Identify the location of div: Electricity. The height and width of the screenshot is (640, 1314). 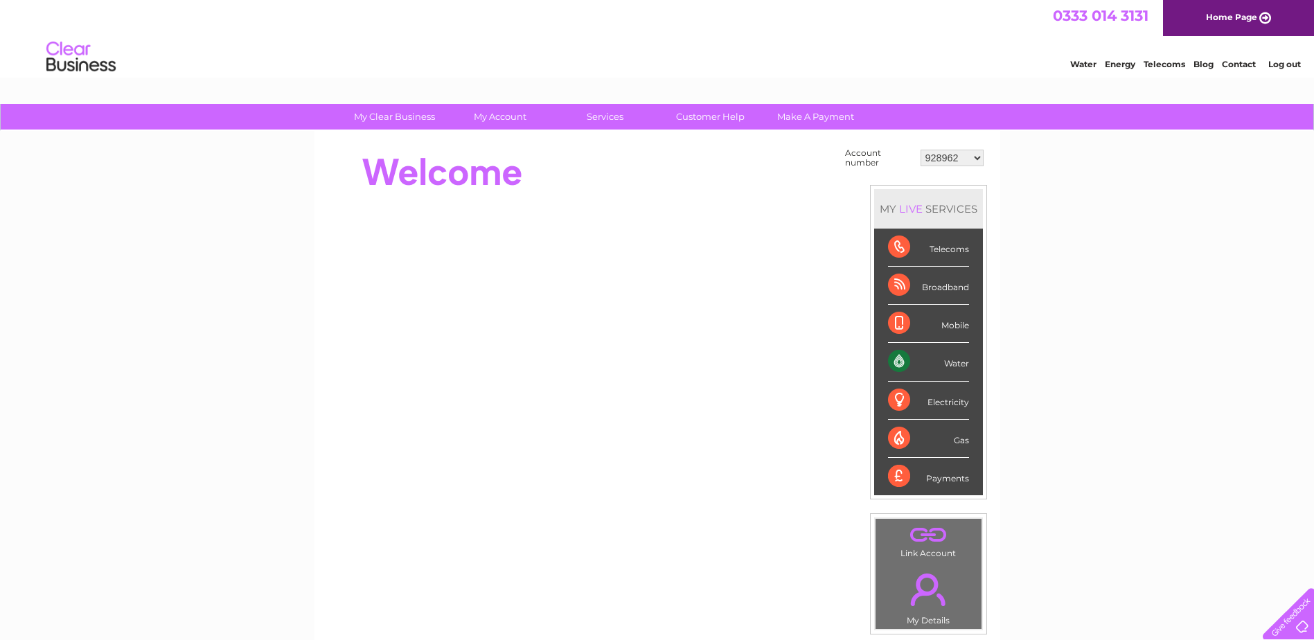
(928, 400).